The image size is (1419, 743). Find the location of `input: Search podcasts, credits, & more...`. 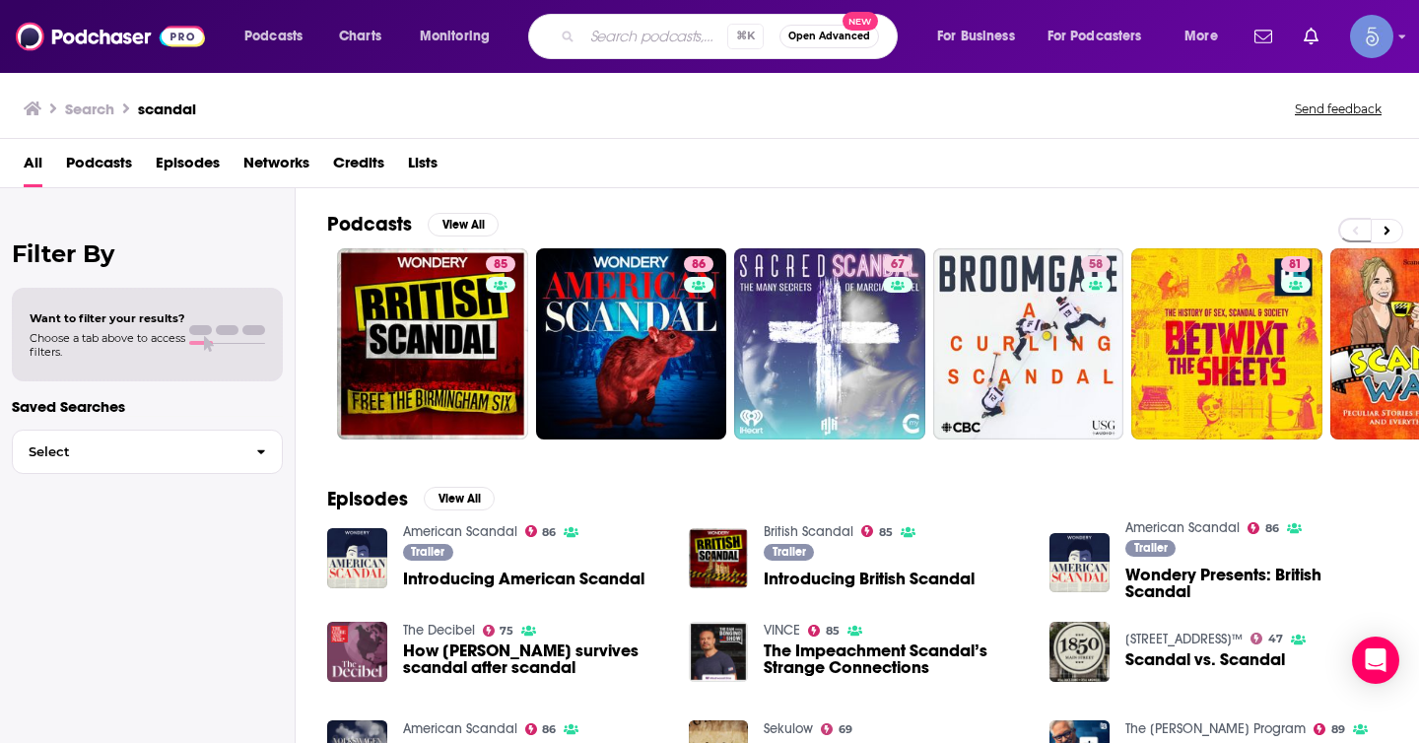

input: Search podcasts, credits, & more... is located at coordinates (654, 36).